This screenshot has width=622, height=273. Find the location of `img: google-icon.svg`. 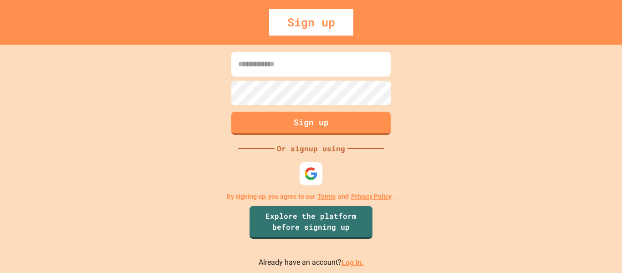

img: google-icon.svg is located at coordinates (311, 174).